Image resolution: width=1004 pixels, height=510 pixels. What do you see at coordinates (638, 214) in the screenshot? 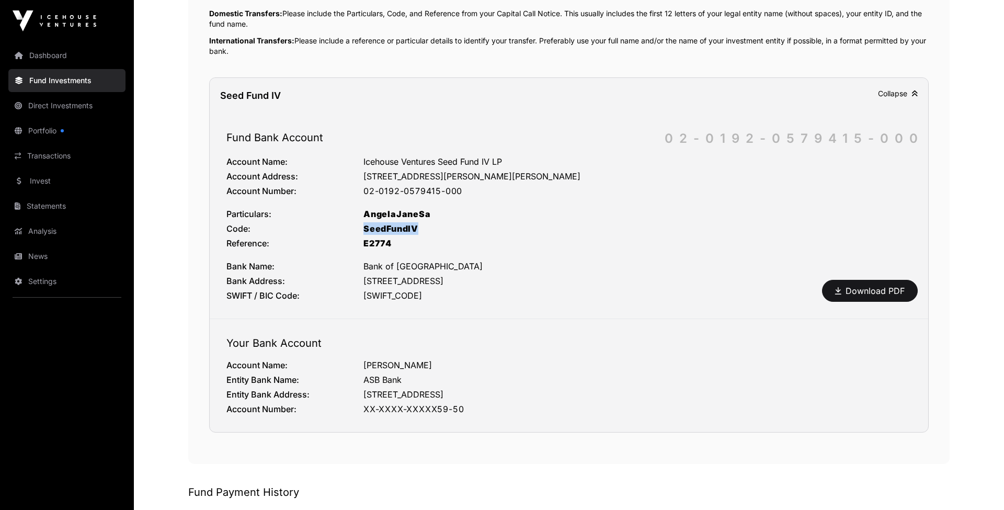
I see `div: AngelaJaneSa` at bounding box center [638, 214].